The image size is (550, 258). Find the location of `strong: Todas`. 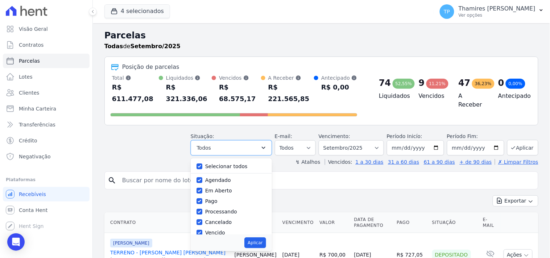

strong: Todas is located at coordinates (114, 46).